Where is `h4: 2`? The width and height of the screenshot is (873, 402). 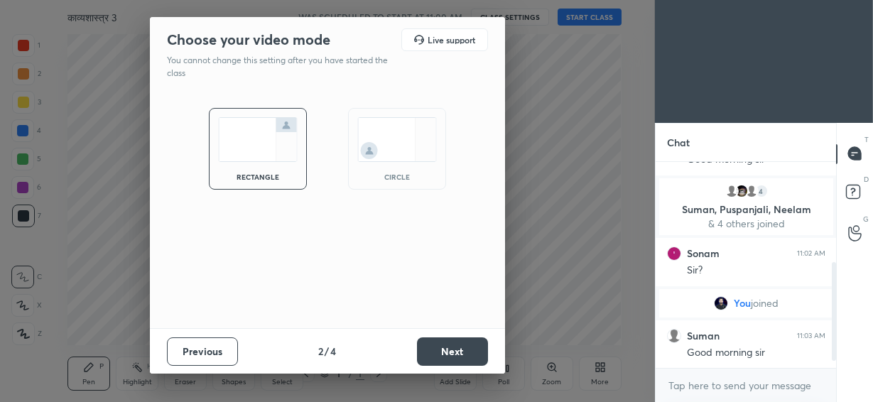 h4: 2 is located at coordinates (320, 351).